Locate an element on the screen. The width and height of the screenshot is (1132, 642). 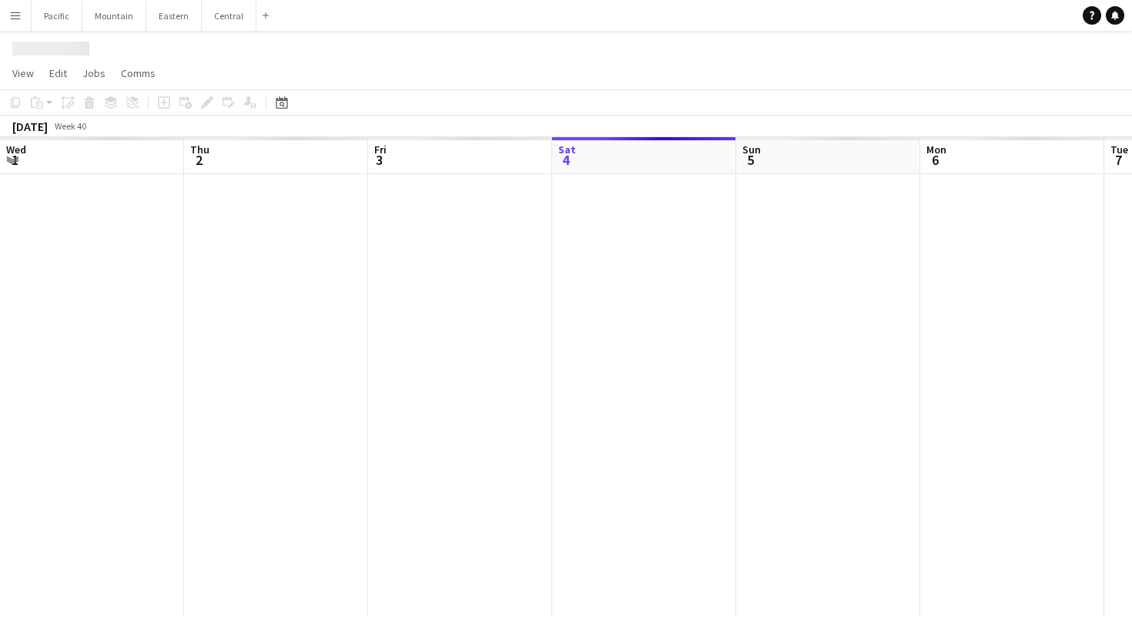
span: Jobs is located at coordinates (94, 73).